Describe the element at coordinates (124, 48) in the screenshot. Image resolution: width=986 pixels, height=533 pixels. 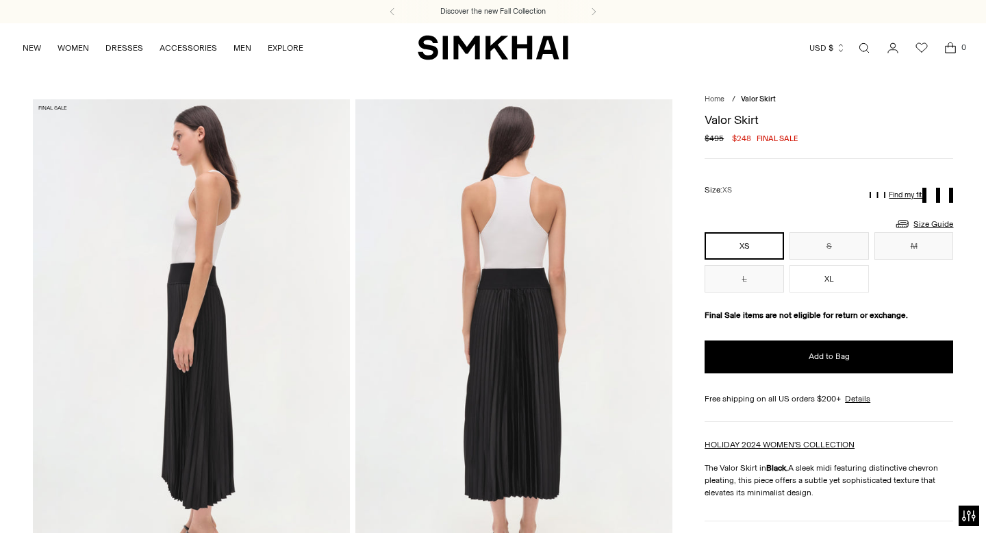
I see `a: DRESSES` at that location.